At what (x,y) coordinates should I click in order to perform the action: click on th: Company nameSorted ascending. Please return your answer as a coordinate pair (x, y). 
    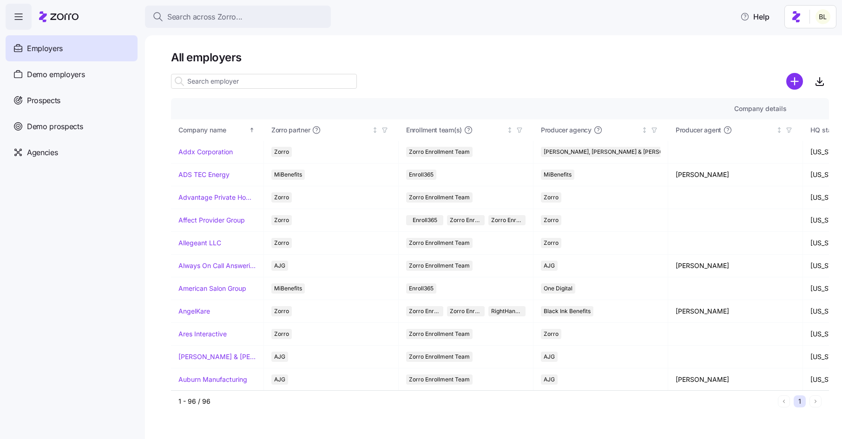
    Looking at the image, I should click on (217, 130).